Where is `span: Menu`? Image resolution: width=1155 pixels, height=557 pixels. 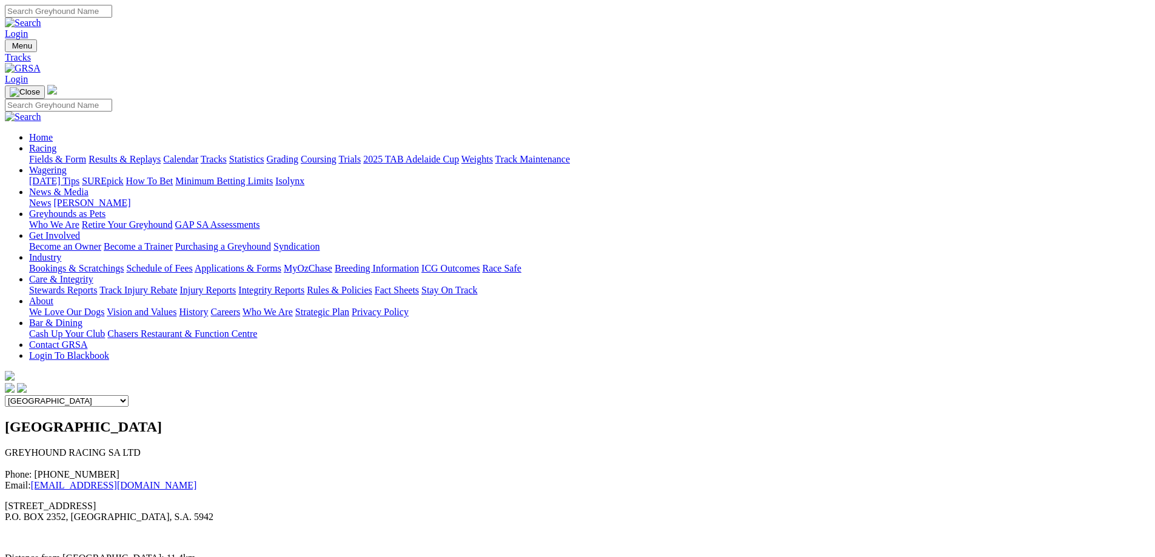 span: Menu is located at coordinates (22, 45).